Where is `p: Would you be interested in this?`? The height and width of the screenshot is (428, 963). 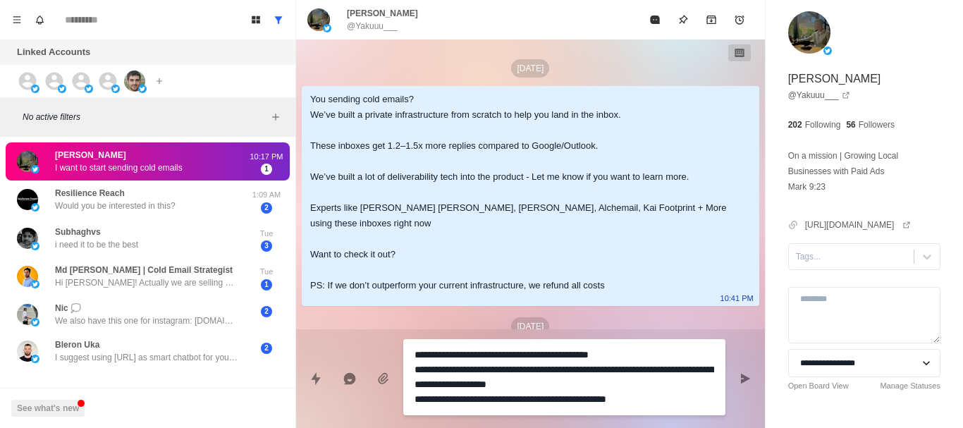
p: Would you be interested in this? is located at coordinates (115, 206).